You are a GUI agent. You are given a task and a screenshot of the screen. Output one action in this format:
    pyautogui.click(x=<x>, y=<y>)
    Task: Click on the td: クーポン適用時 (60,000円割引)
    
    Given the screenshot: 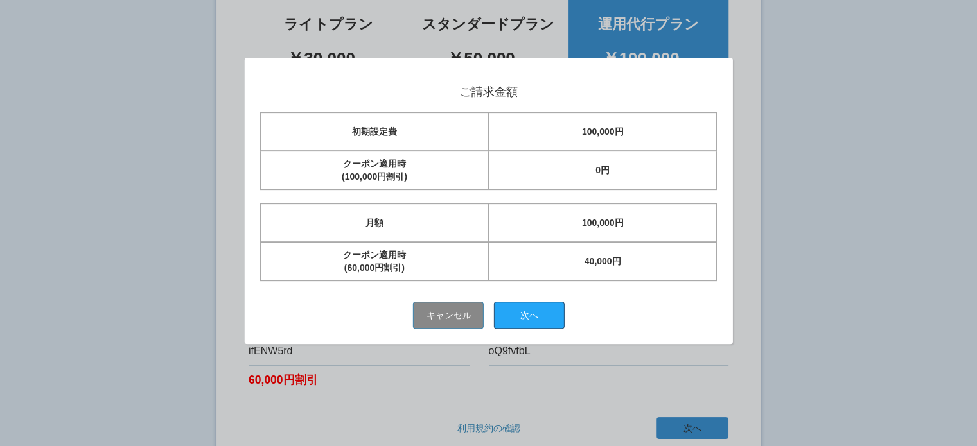 What is the action you would take?
    pyautogui.click(x=374, y=261)
    